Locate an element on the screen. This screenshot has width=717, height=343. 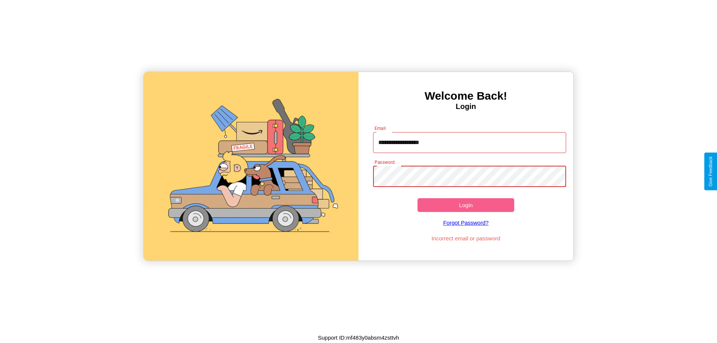
h3: Welcome Back! is located at coordinates (466, 96).